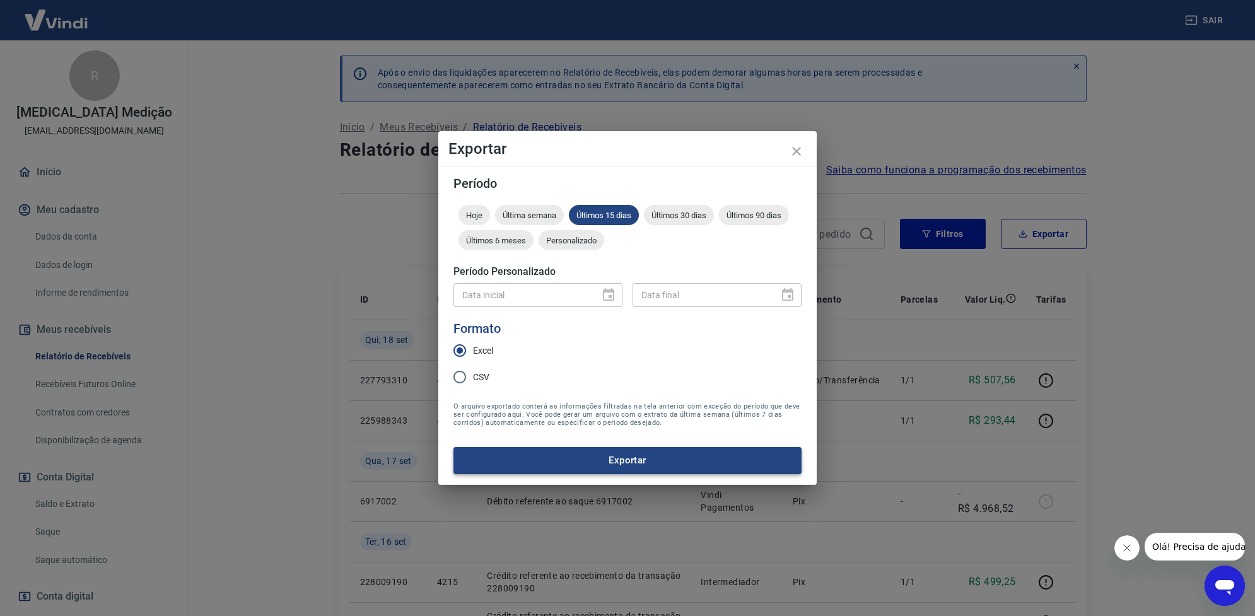 Image resolution: width=1255 pixels, height=616 pixels. I want to click on div: Últimos 6 meses, so click(496, 240).